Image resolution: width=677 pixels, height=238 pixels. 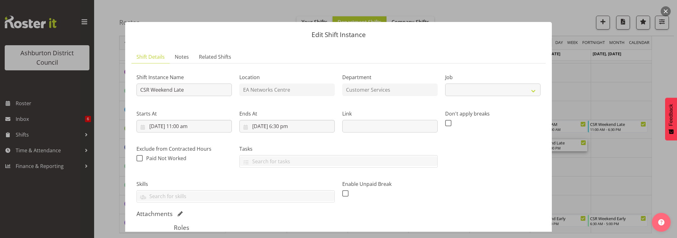 I want to click on input: Shift Instance Name, so click(x=184, y=90).